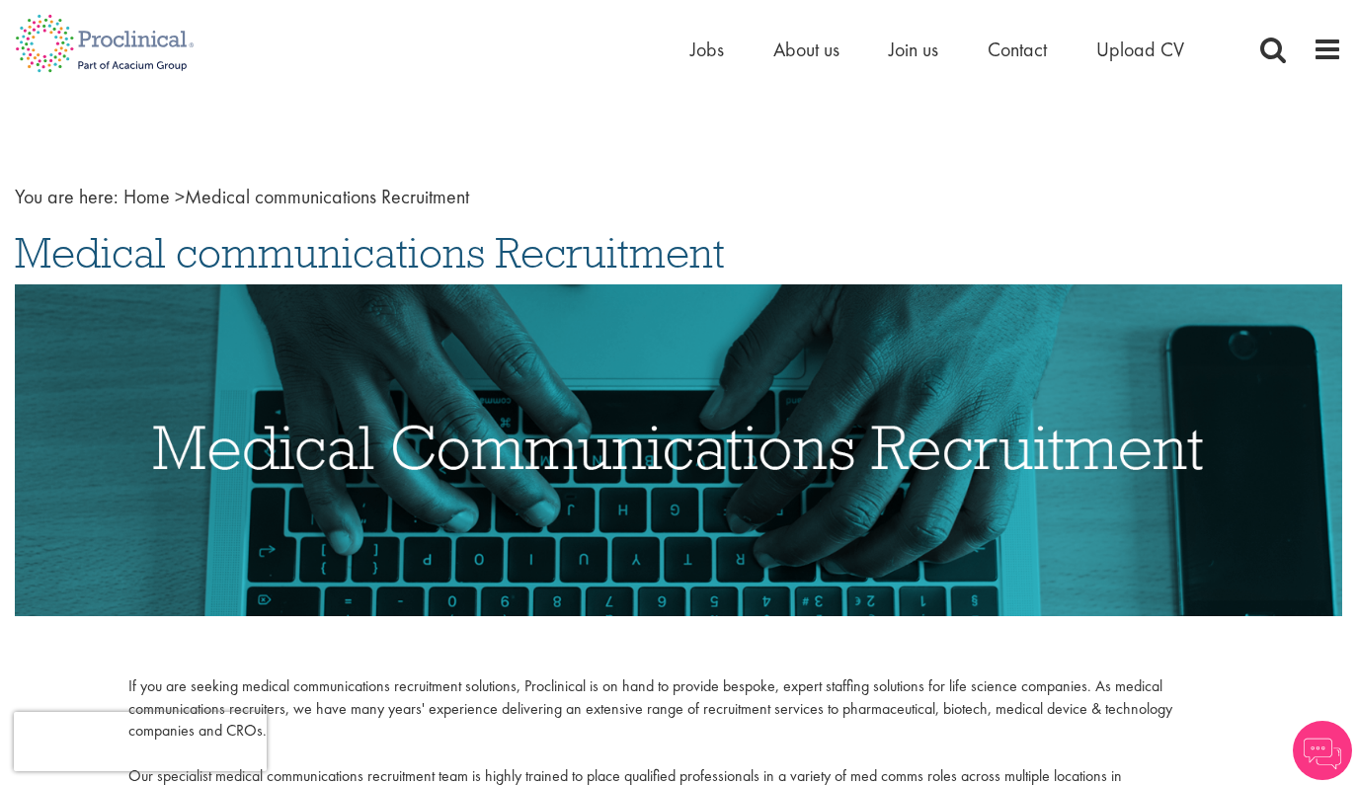 This screenshot has height=785, width=1357. Describe the element at coordinates (806, 49) in the screenshot. I see `span: About us` at that location.